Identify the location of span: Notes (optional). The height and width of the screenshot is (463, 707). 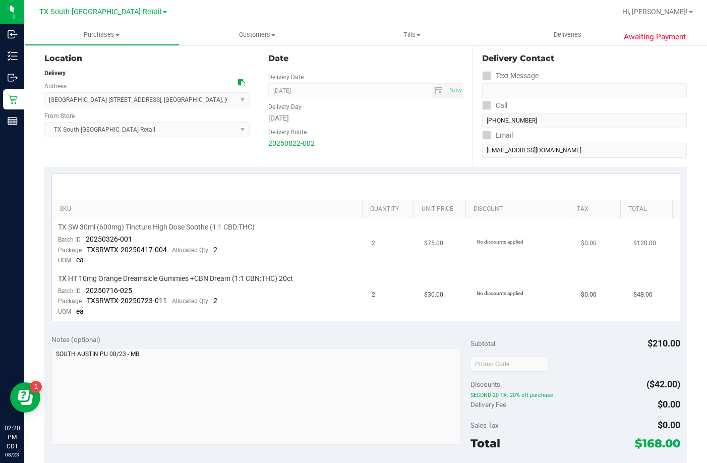
(76, 340).